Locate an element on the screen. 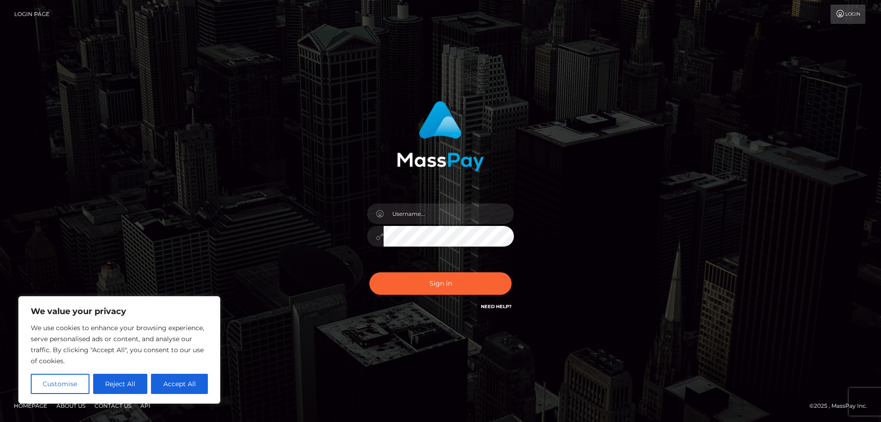 The width and height of the screenshot is (881, 422). button: Reject All is located at coordinates (120, 384).